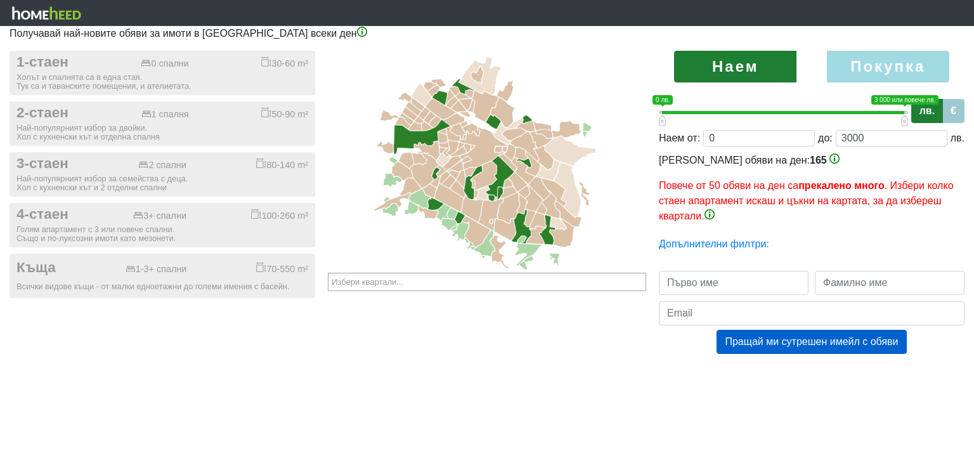  What do you see at coordinates (818, 160) in the screenshot?
I see `span: 165` at bounding box center [818, 160].